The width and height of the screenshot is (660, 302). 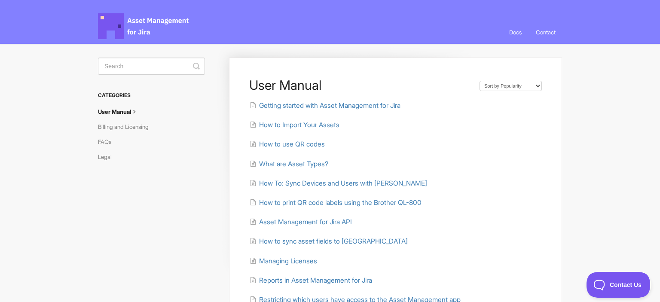 What do you see at coordinates (122, 112) in the screenshot?
I see `a: User Manual` at bounding box center [122, 112].